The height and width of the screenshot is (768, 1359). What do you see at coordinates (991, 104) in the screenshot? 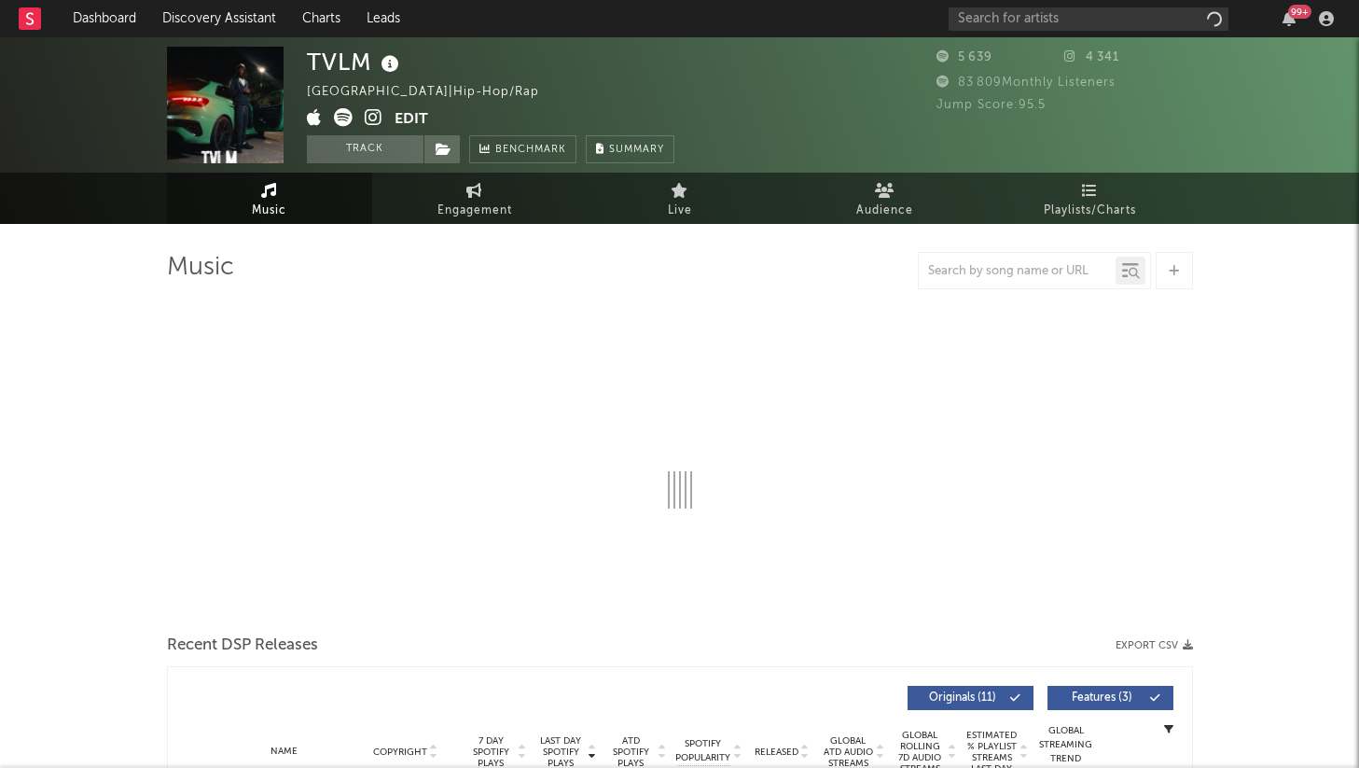
I see `span: Jump Score: 95.5` at bounding box center [991, 104].